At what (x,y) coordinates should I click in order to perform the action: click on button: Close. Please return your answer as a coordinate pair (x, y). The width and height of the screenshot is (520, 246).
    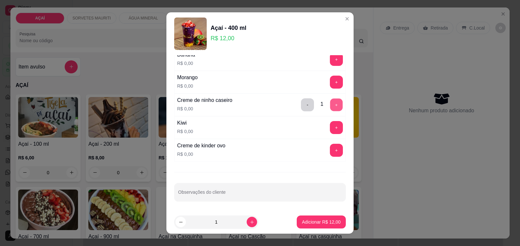
    Looking at the image, I should click on (347, 19).